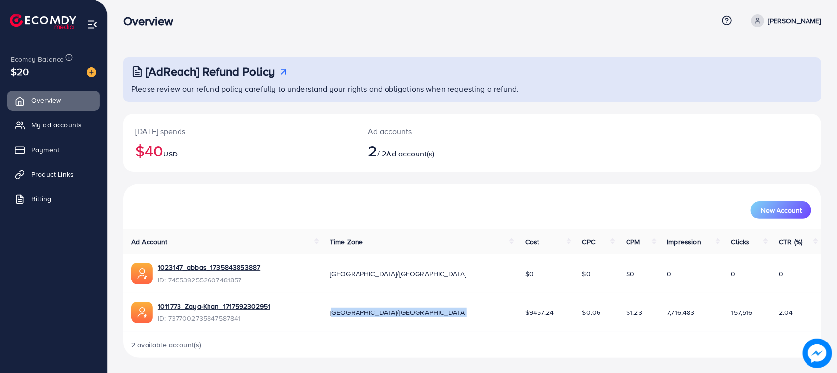 The image size is (837, 373). Describe the element at coordinates (209, 267) in the screenshot. I see `a: 1023147_abbas_1735843853887` at that location.